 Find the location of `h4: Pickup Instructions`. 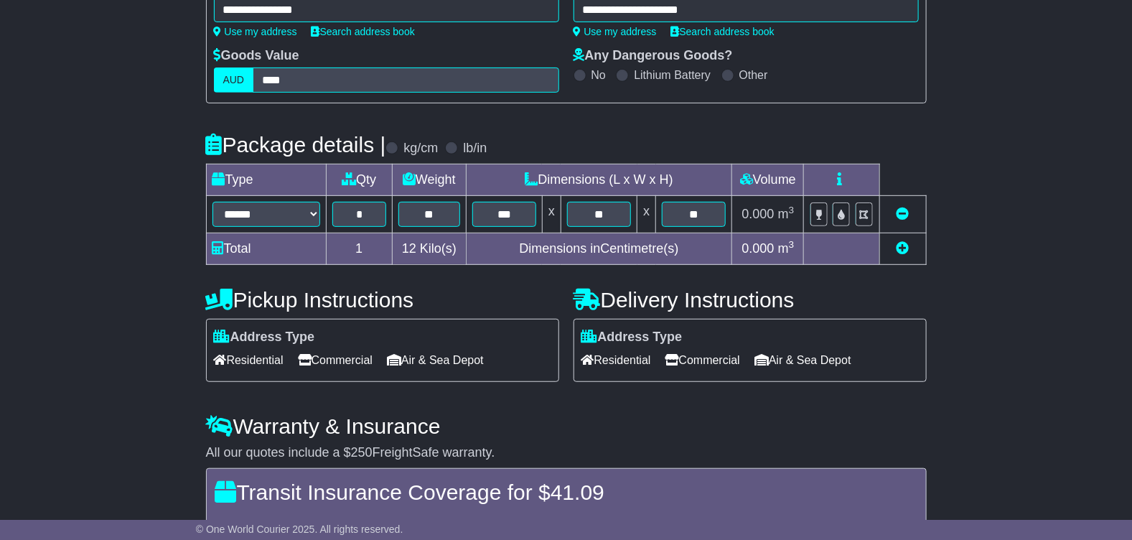

h4: Pickup Instructions is located at coordinates (383, 299).